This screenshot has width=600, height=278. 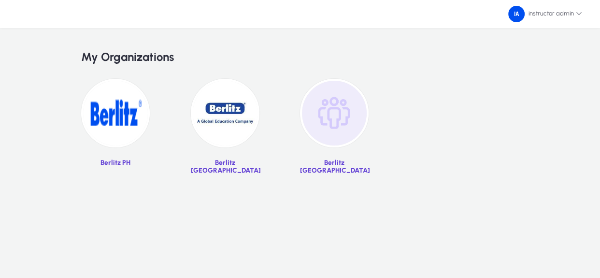 I want to click on p: Berlitz PH, so click(x=115, y=163).